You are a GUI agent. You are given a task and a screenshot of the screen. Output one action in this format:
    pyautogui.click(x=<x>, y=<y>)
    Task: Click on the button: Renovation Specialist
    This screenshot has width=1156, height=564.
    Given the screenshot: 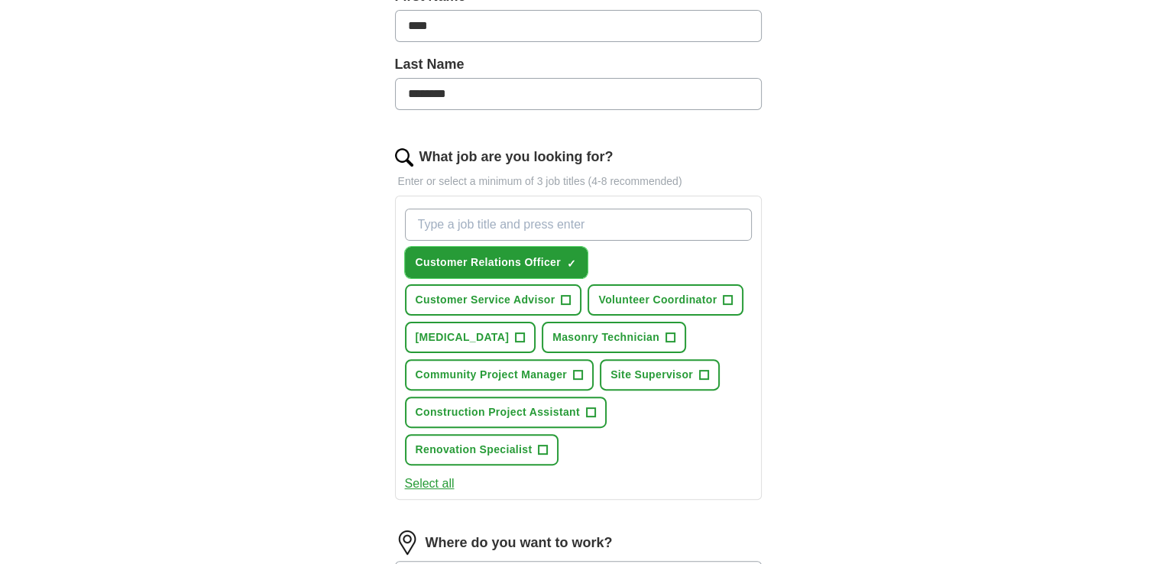 What is the action you would take?
    pyautogui.click(x=482, y=449)
    